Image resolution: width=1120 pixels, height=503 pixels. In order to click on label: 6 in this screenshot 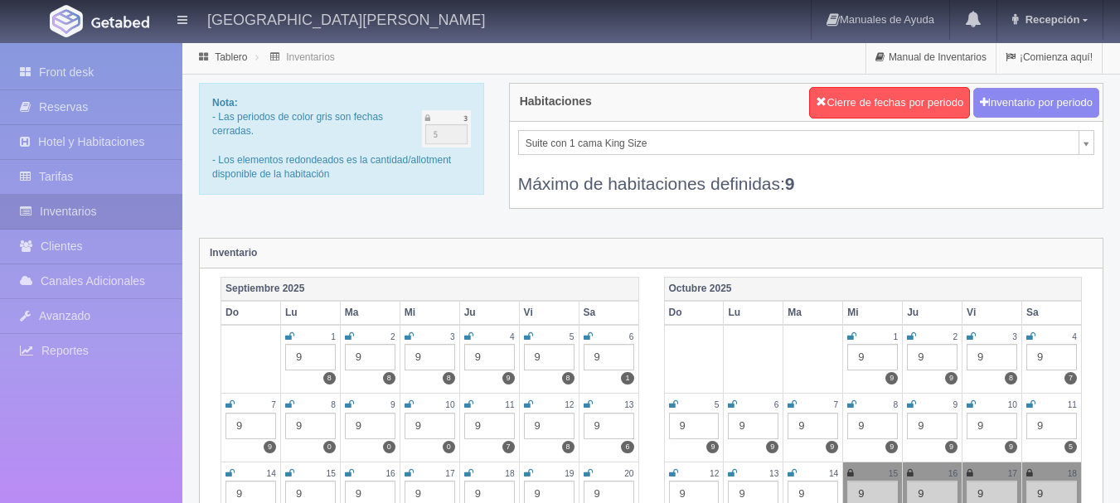, I will do `click(627, 447)`.